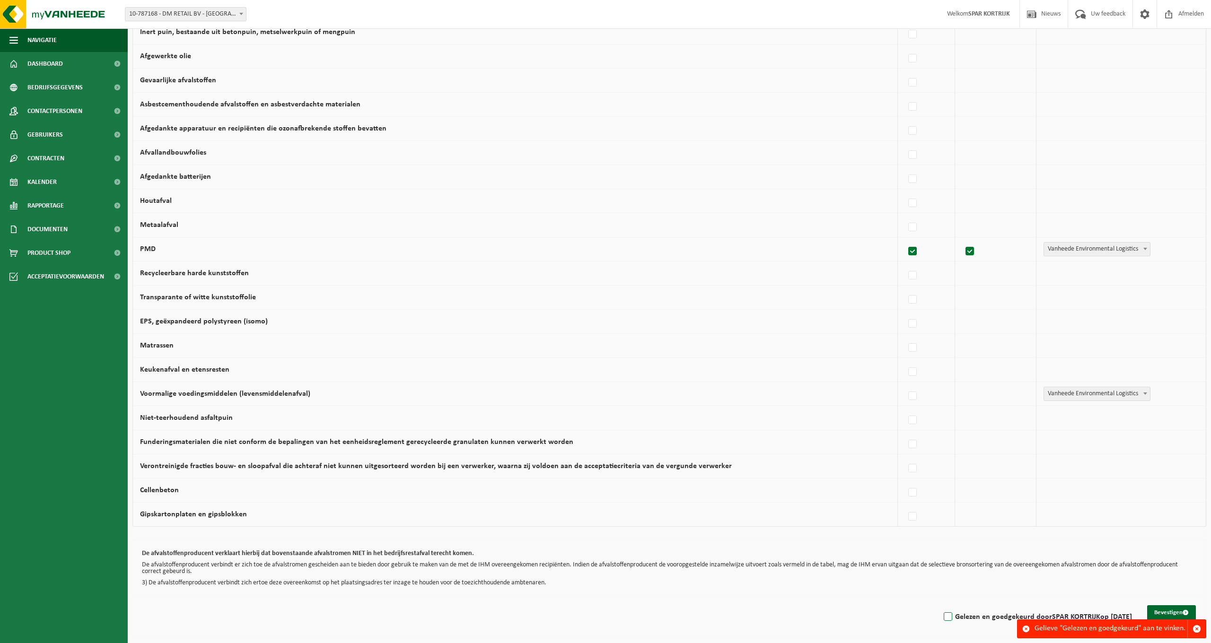 This screenshot has width=1211, height=643. I want to click on label: Recycleerbare harde kunststoffen, so click(194, 273).